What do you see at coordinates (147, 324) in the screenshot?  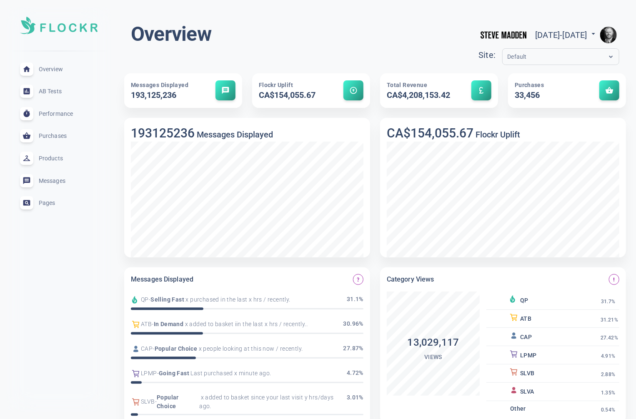 I see `span: ATB -` at bounding box center [147, 324].